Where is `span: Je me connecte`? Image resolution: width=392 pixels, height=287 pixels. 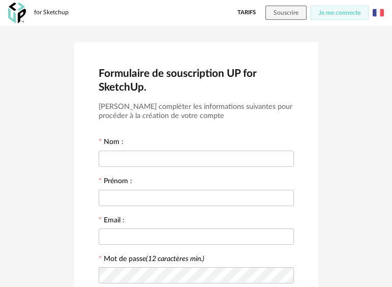 span: Je me connecte is located at coordinates (340, 13).